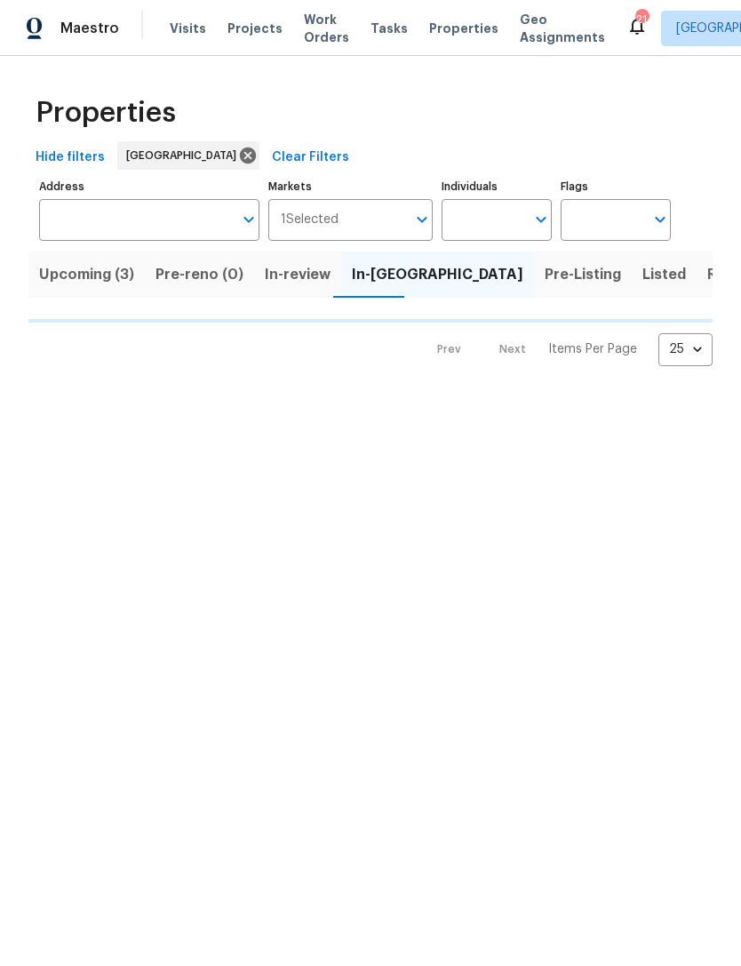  I want to click on span: Geo Assignments, so click(562, 28).